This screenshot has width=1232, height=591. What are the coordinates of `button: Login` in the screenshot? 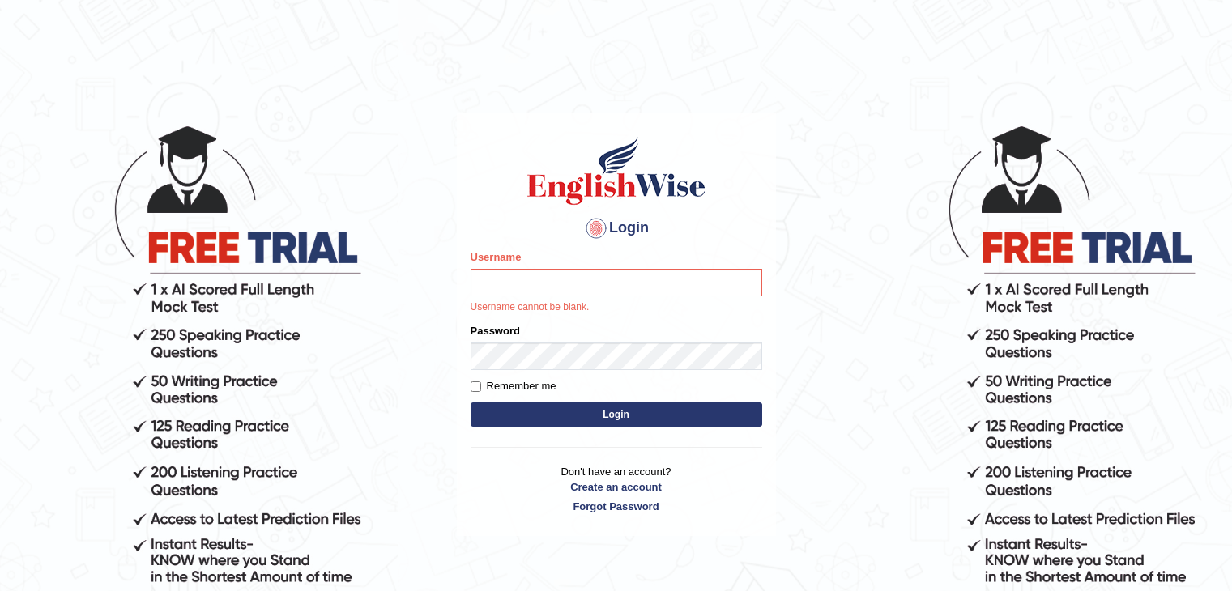 It's located at (617, 415).